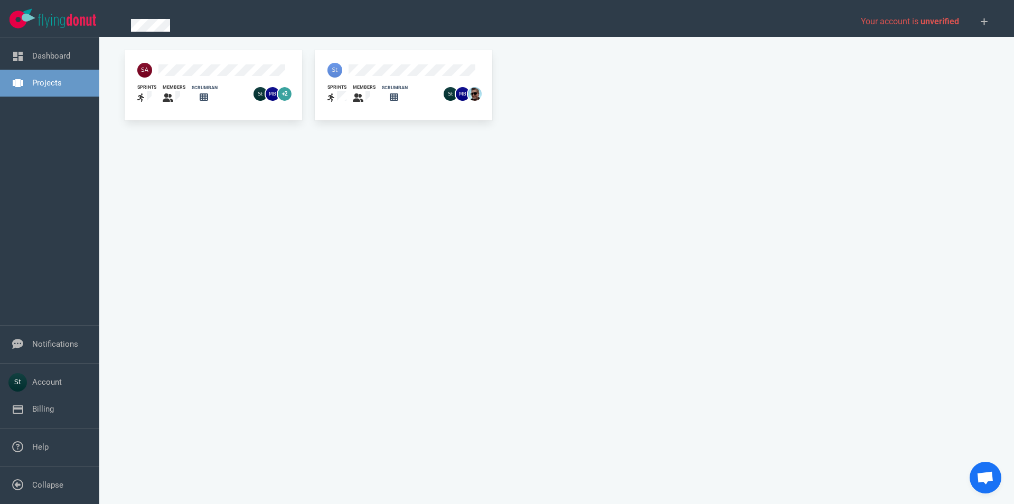 The width and height of the screenshot is (1014, 504). Describe the element at coordinates (43, 409) in the screenshot. I see `a: Billing` at that location.